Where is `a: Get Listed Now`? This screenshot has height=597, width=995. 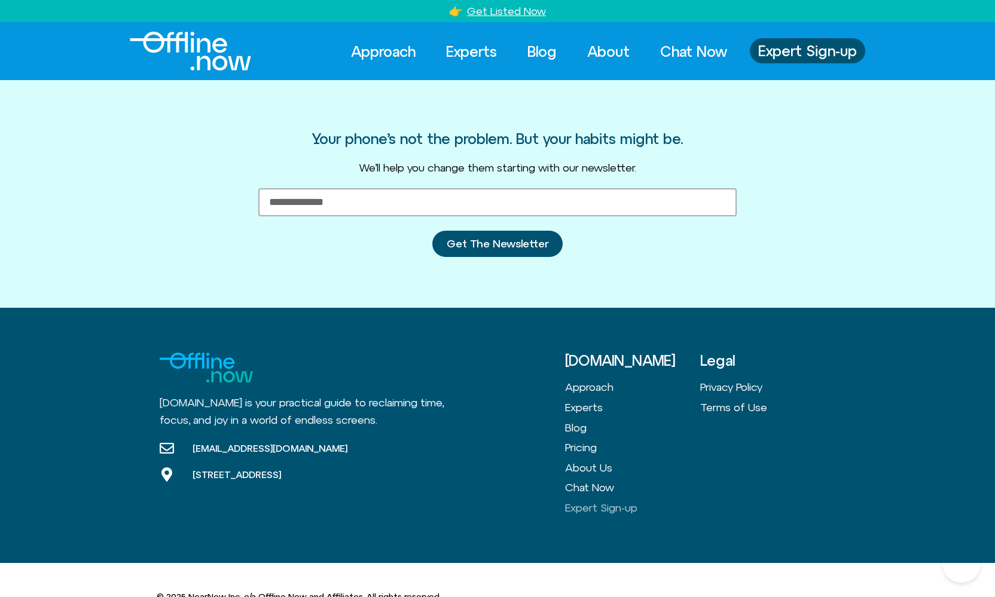 a: Get Listed Now is located at coordinates (506, 11).